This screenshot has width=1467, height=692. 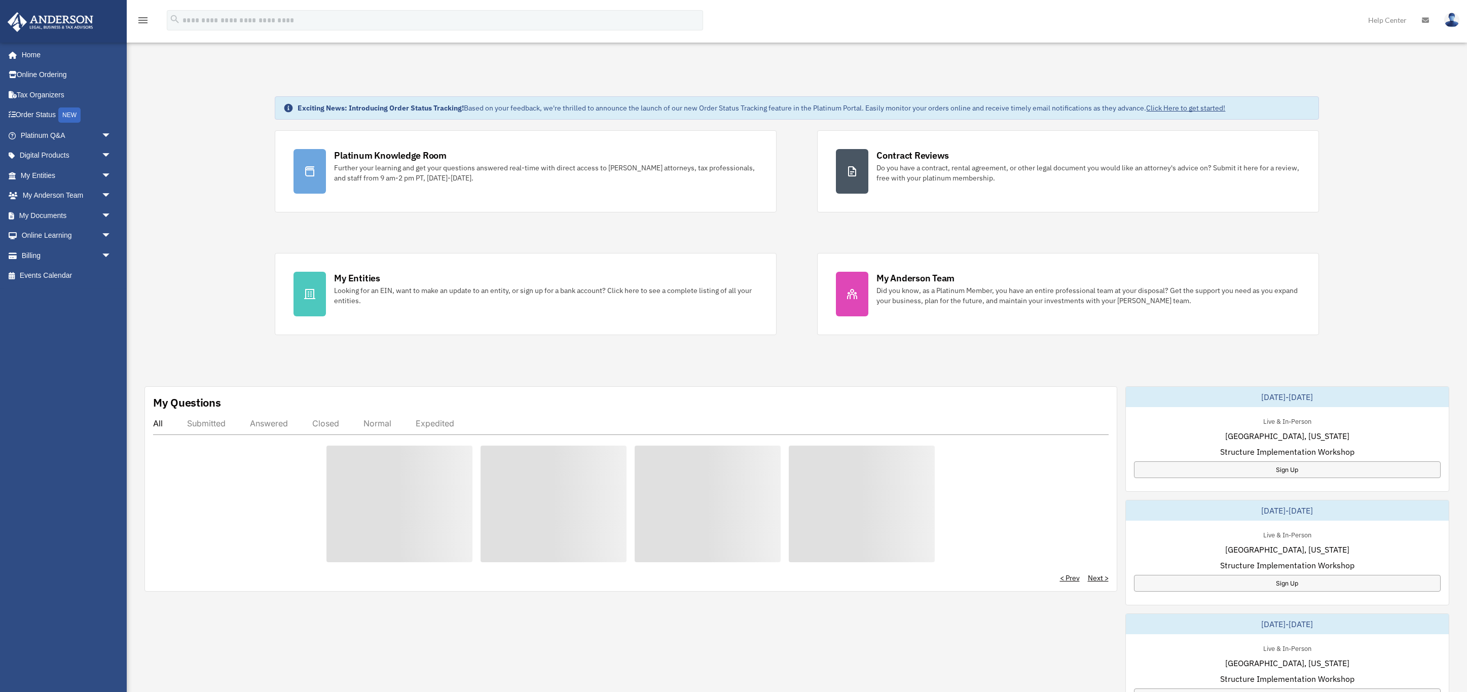 What do you see at coordinates (1070, 578) in the screenshot?
I see `a: < Prev` at bounding box center [1070, 578].